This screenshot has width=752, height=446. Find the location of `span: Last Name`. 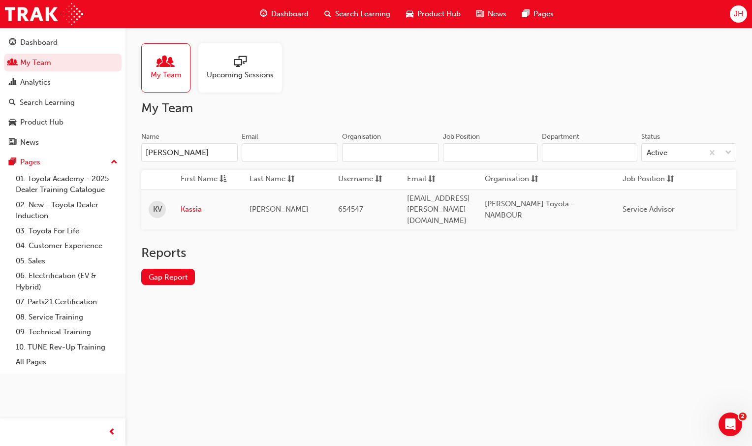

span: Last Name is located at coordinates (267, 179).